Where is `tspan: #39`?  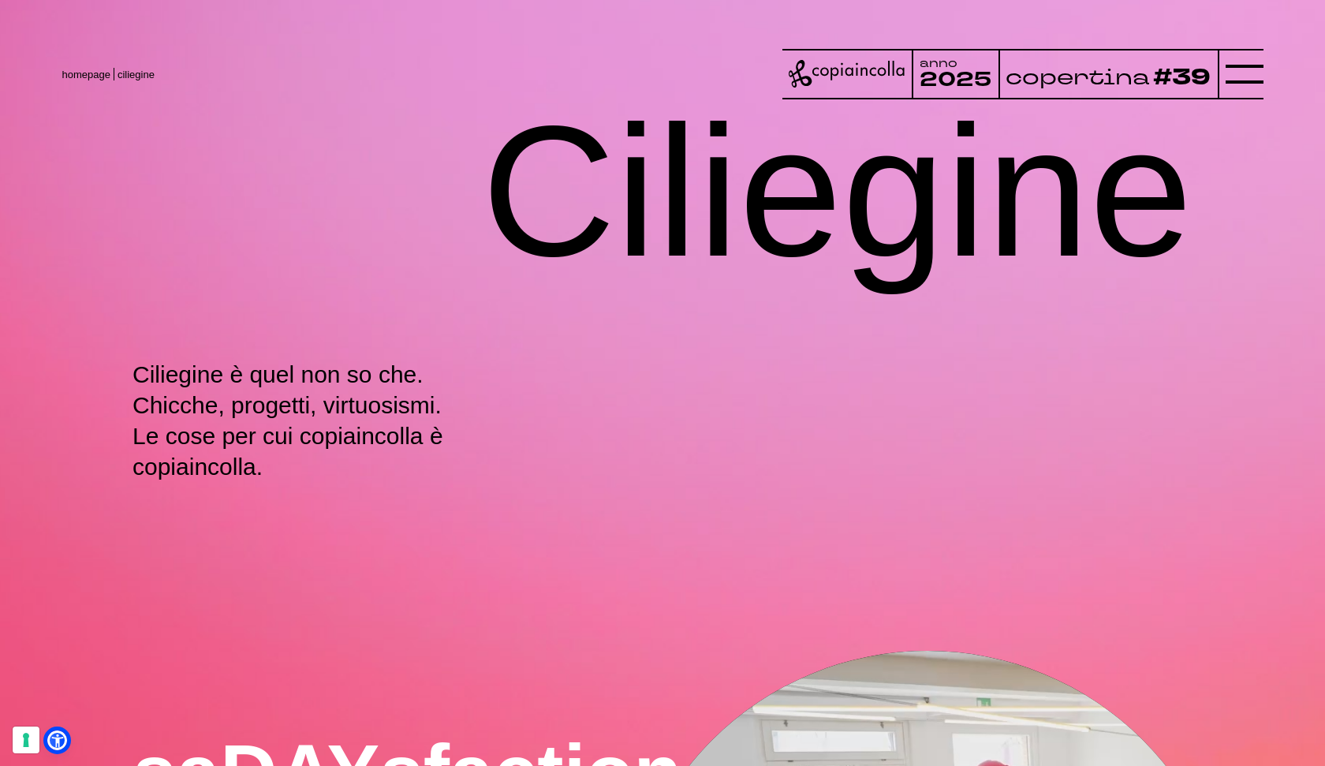
tspan: #39 is located at coordinates (1180, 77).